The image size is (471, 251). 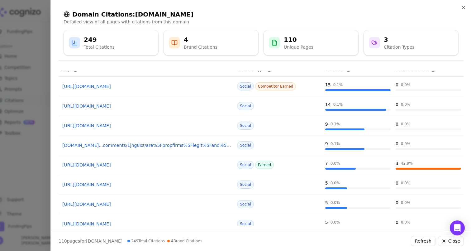 What do you see at coordinates (328, 85) in the screenshot?
I see `div: 15` at bounding box center [328, 85].